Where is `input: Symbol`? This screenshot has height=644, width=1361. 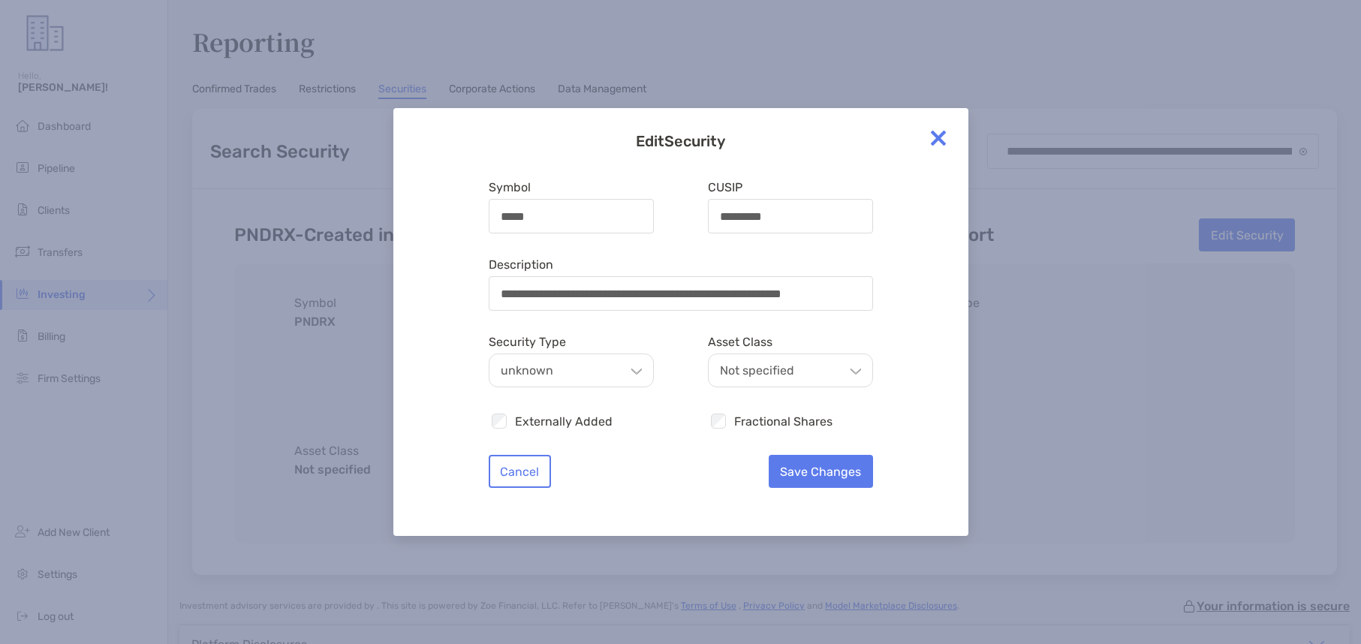
input: Symbol is located at coordinates (571, 216).